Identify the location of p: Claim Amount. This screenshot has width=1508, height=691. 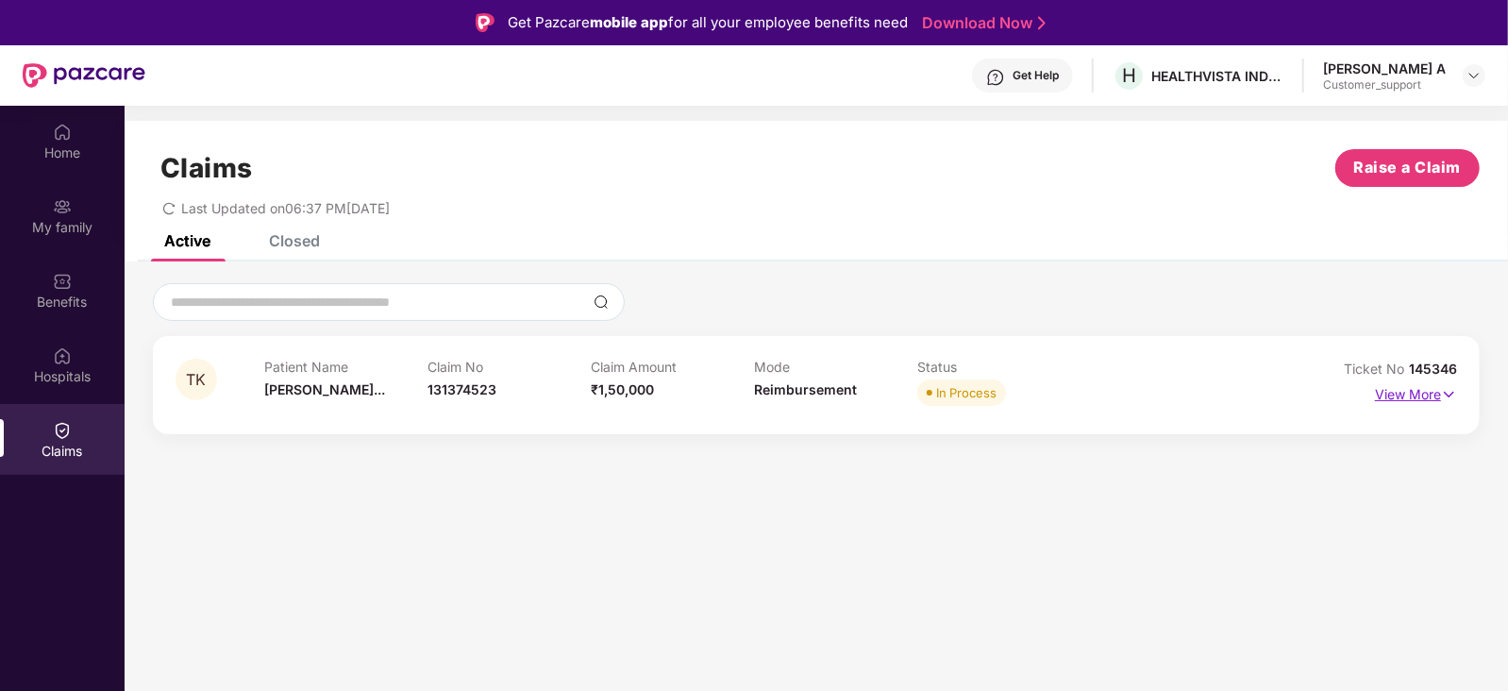
(672, 366).